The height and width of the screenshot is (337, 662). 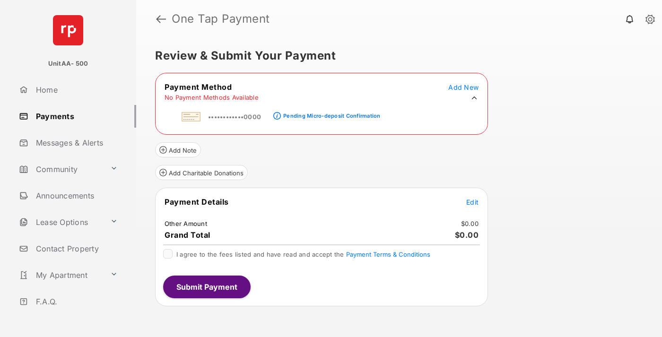 I want to click on a: My Apartment, so click(x=61, y=275).